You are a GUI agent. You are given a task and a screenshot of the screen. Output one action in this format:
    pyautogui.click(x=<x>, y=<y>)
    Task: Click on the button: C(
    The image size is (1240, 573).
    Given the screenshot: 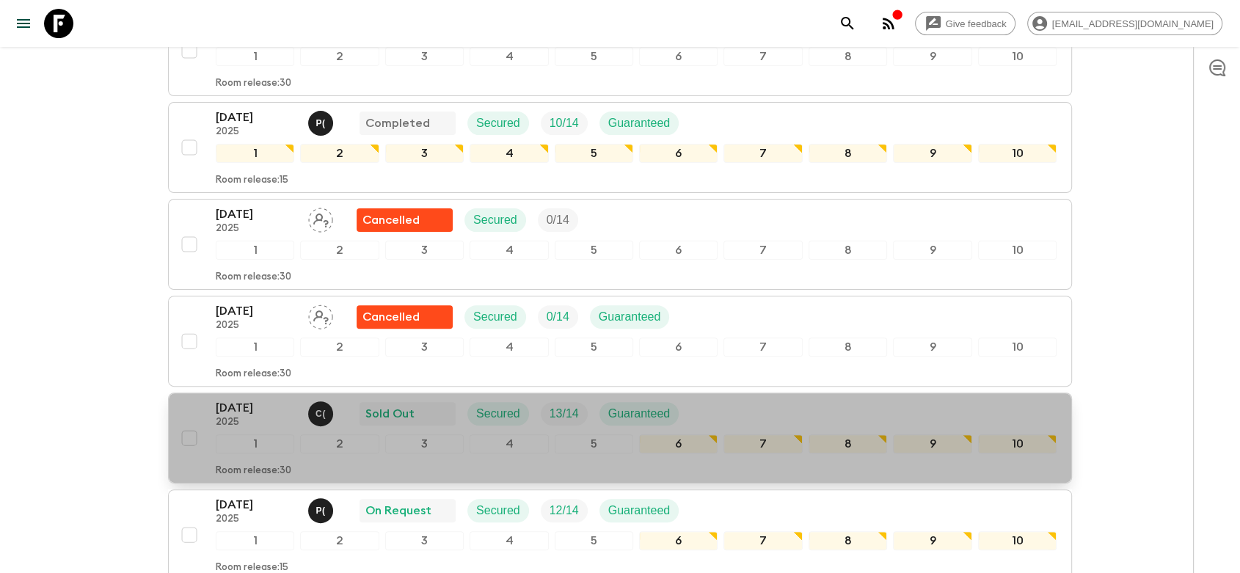 What is the action you would take?
    pyautogui.click(x=322, y=414)
    